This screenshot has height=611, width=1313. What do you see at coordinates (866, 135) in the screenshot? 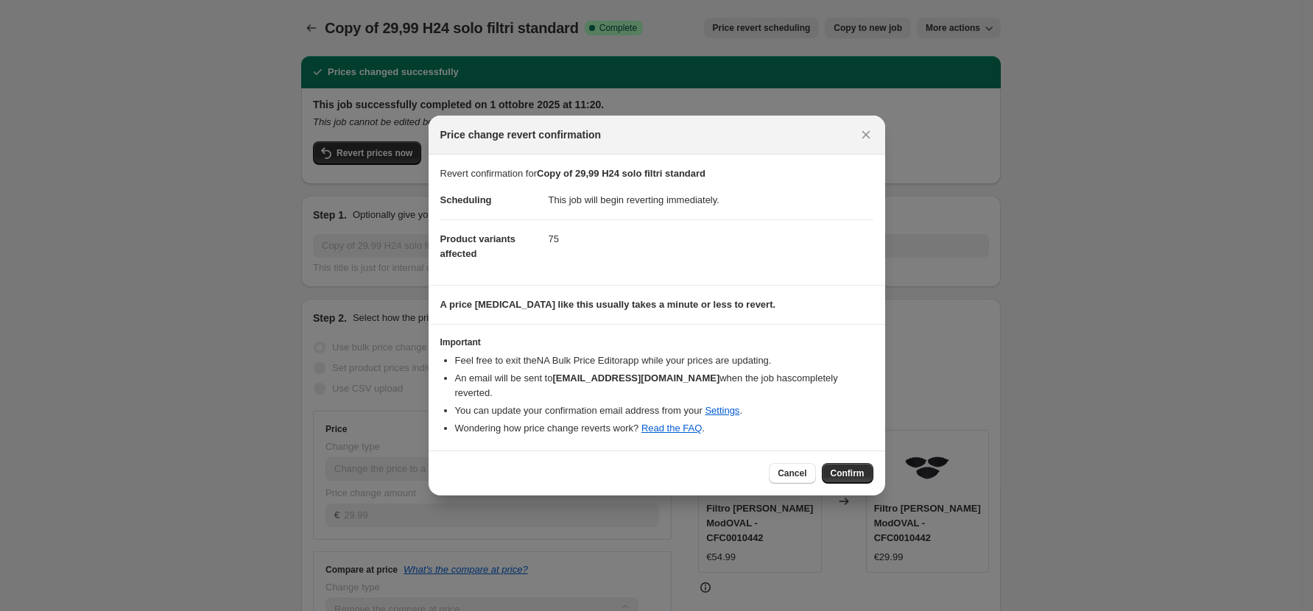
I see `button: Close` at bounding box center [866, 135].